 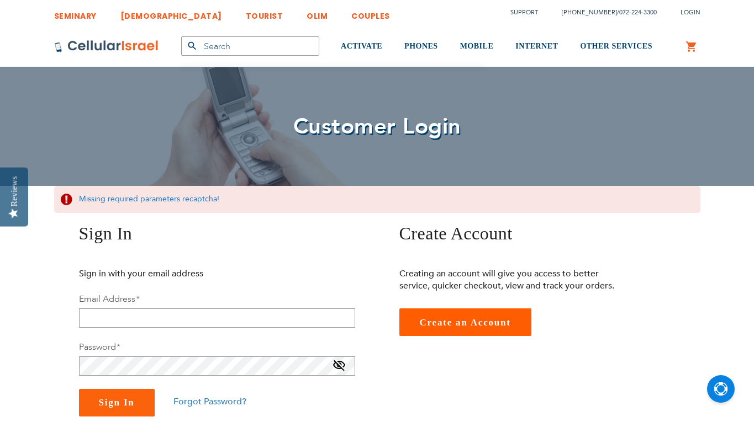 What do you see at coordinates (536, 46) in the screenshot?
I see `span: INTERNET` at bounding box center [536, 46].